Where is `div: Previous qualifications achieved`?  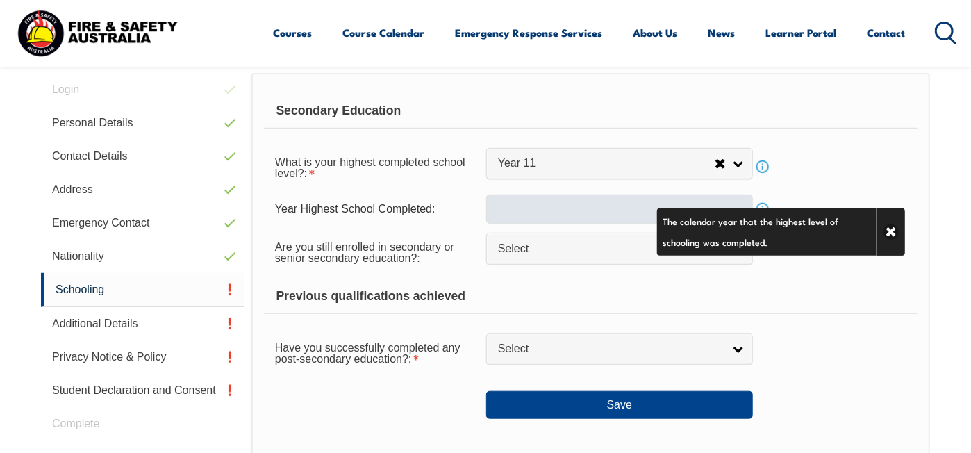
div: Previous qualifications achieved is located at coordinates (590, 297).